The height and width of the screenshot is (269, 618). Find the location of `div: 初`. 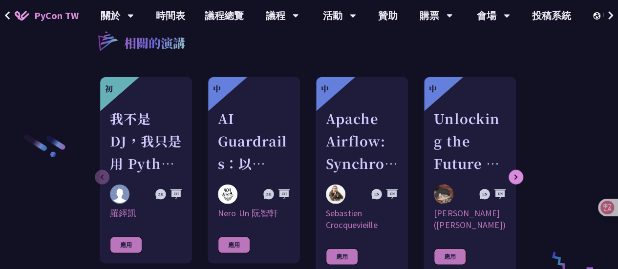

div: 初 is located at coordinates (109, 89).